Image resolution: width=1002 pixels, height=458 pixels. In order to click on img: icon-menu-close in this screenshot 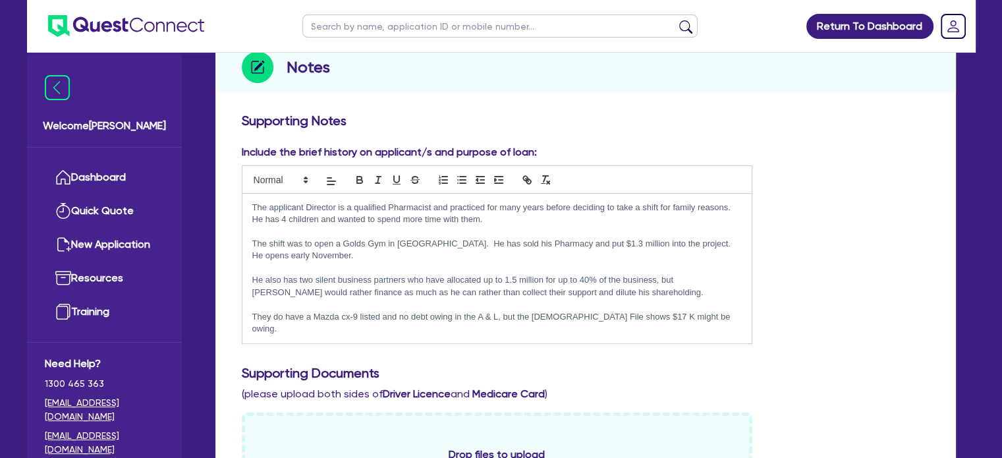, I will do `click(57, 88)`.